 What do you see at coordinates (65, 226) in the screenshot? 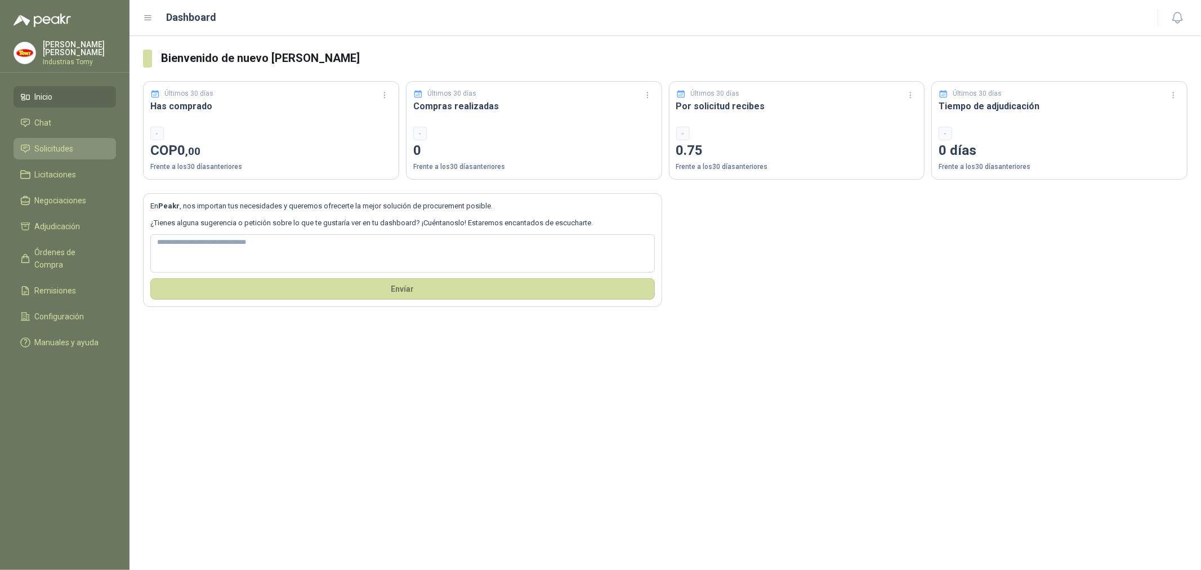
I see `a: Adjudicación` at bounding box center [65, 226].